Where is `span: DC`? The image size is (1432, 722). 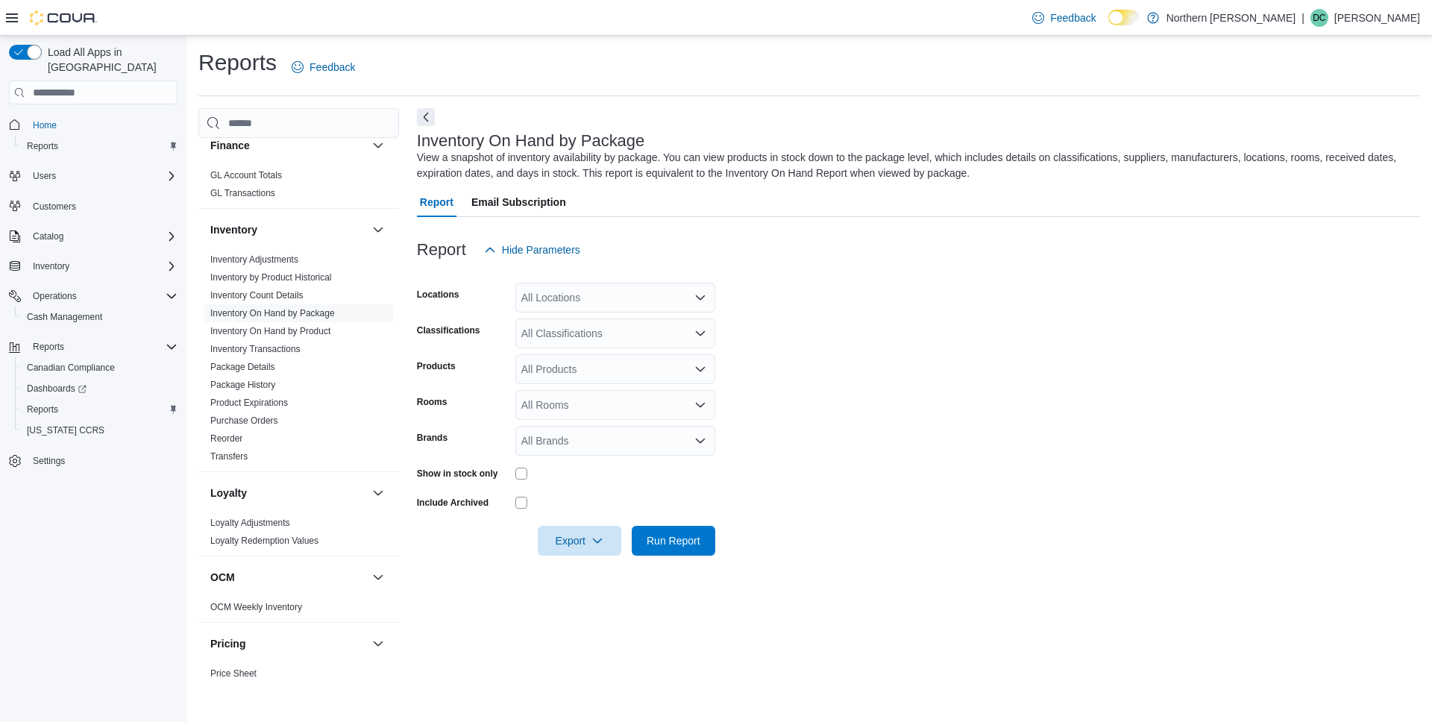
span: DC is located at coordinates (1318, 18).